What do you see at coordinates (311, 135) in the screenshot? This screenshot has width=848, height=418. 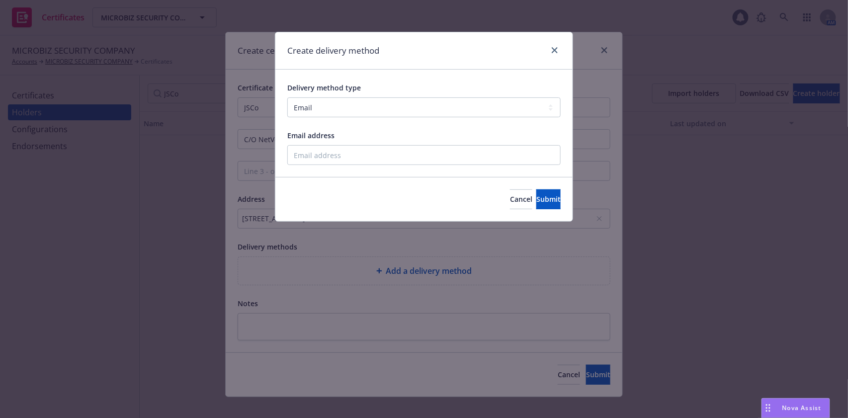 I see `span: Email address` at bounding box center [311, 135].